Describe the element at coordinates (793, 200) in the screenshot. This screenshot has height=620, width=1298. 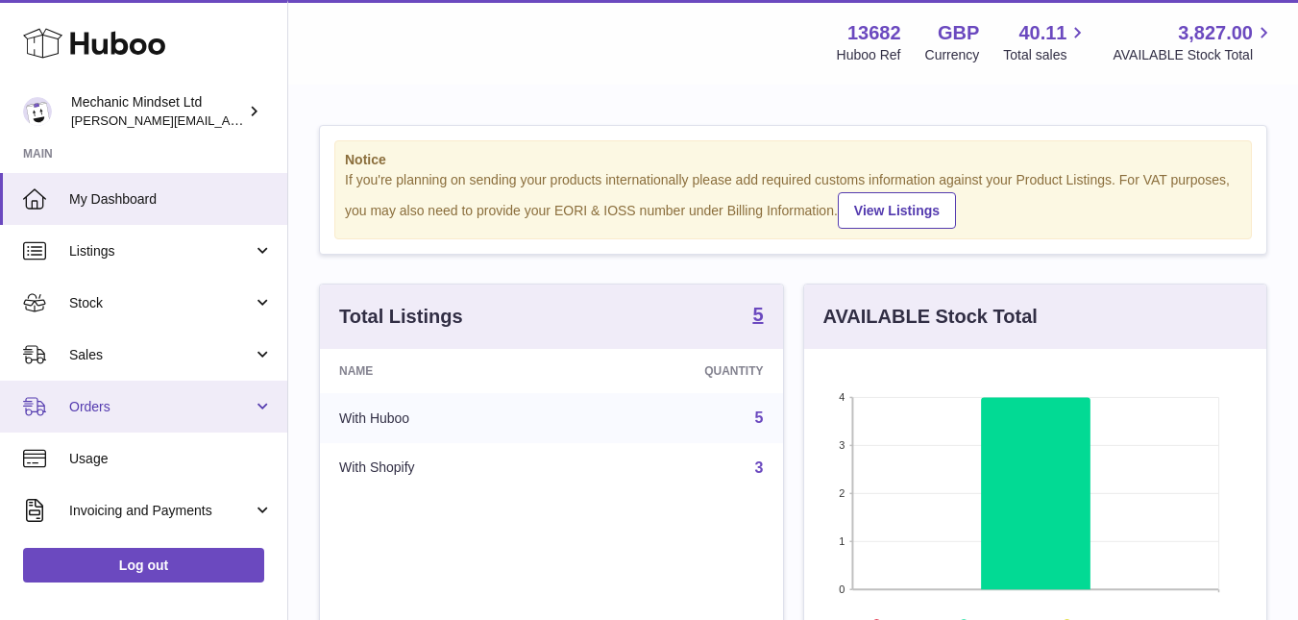
I see `div: If you're planning on sending your products internationally please add required customs informati...` at that location.